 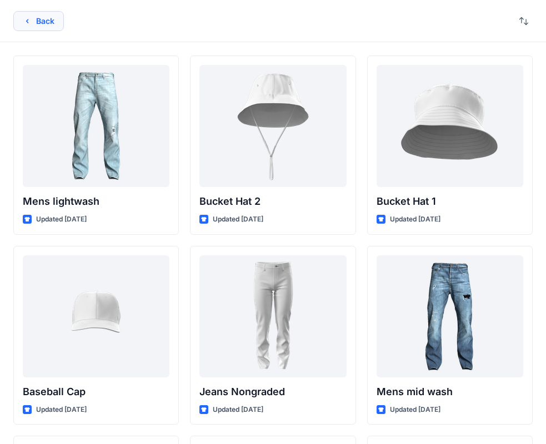 I want to click on a: Baseball Cap, so click(x=96, y=317).